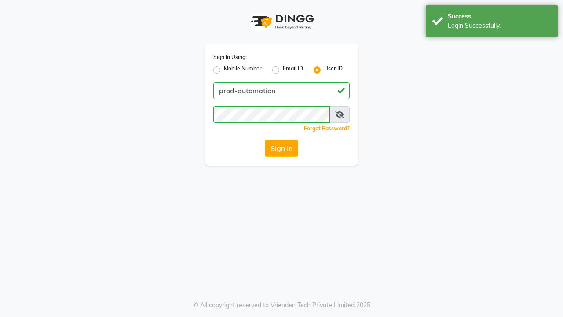 The image size is (563, 317). I want to click on label: Mobile Number, so click(243, 70).